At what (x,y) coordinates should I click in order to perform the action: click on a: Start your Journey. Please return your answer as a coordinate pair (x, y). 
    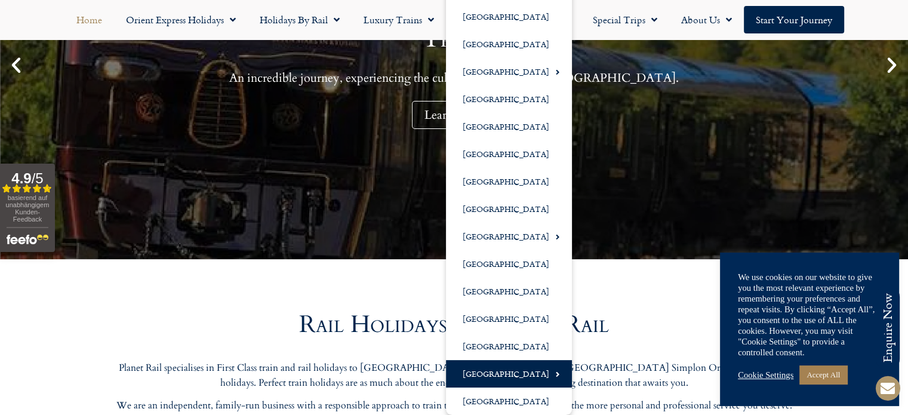
    Looking at the image, I should click on (794, 20).